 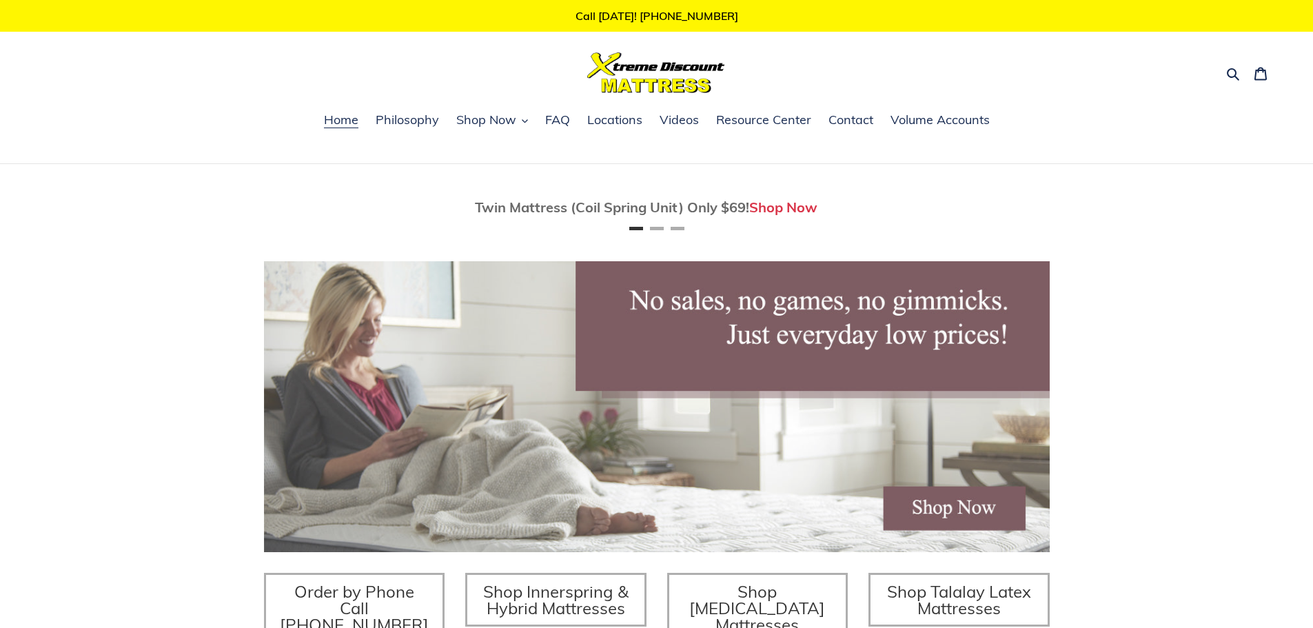 I want to click on span: Locations, so click(x=615, y=120).